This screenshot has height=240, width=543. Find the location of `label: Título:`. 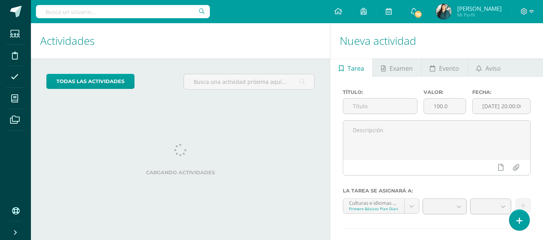

label: Título: is located at coordinates (380, 92).